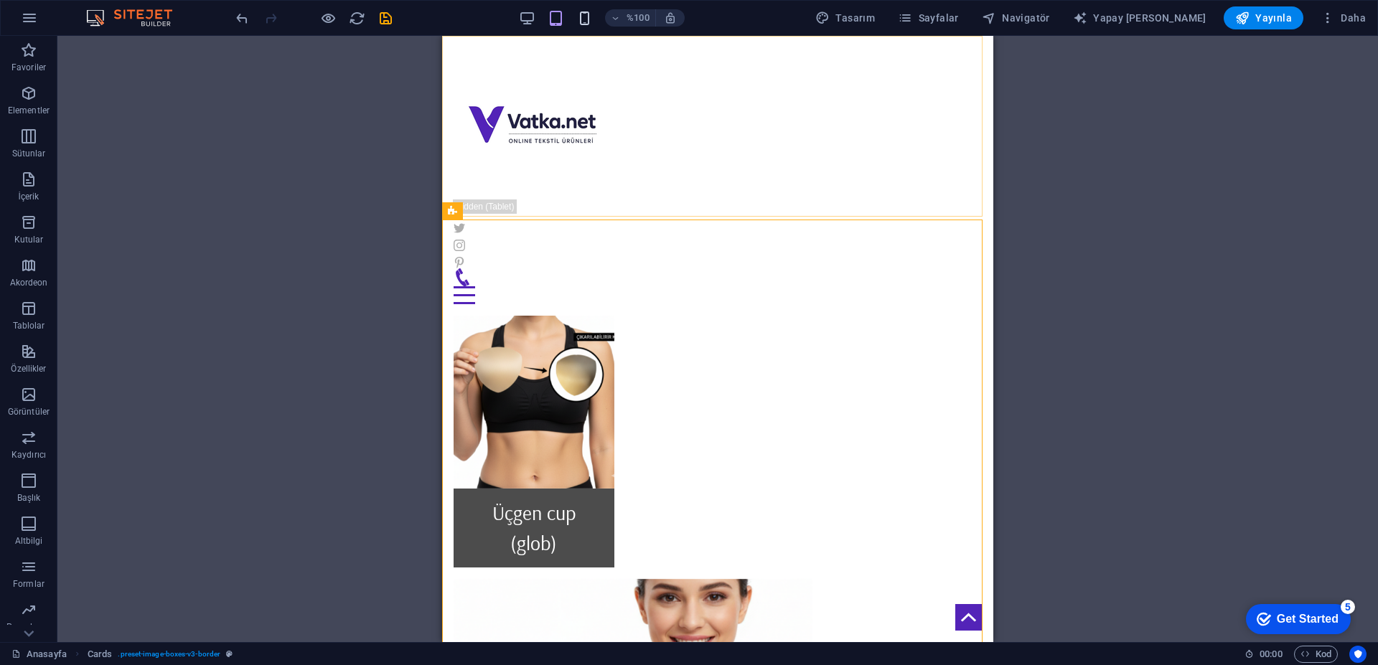 This screenshot has width=1378, height=665. What do you see at coordinates (855, 18) in the screenshot?
I see `font: Tasarım` at bounding box center [855, 18].